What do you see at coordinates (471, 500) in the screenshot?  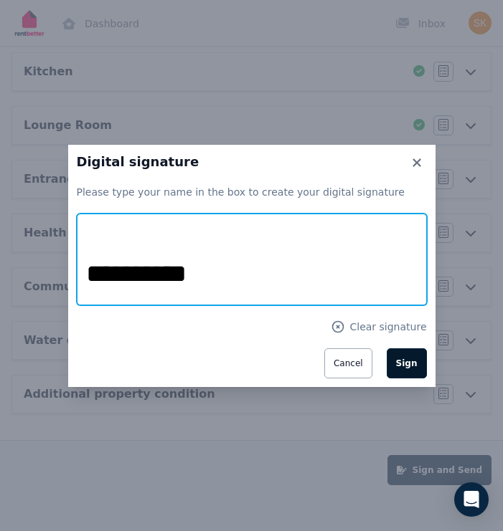 I see `div: Open Intercom Messenger` at bounding box center [471, 500].